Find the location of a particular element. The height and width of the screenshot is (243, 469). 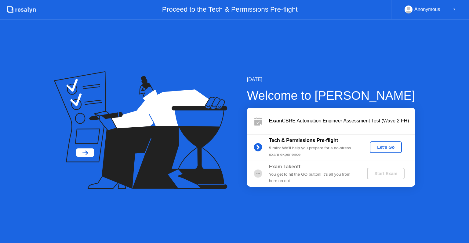

div: Anonymous is located at coordinates (428, 9).